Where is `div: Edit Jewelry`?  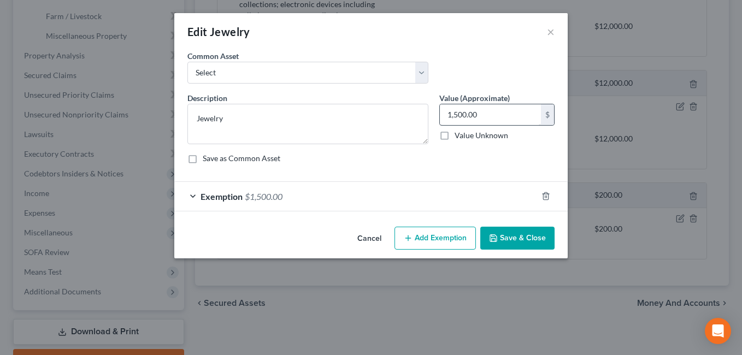 div: Edit Jewelry is located at coordinates (219, 32).